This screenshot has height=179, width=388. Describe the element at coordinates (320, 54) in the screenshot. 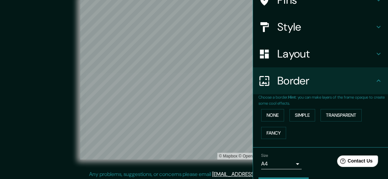

I see `div: Layout` at that location.